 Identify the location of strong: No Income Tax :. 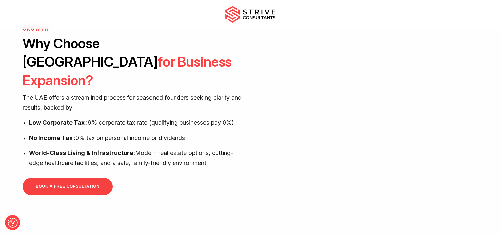
(52, 137).